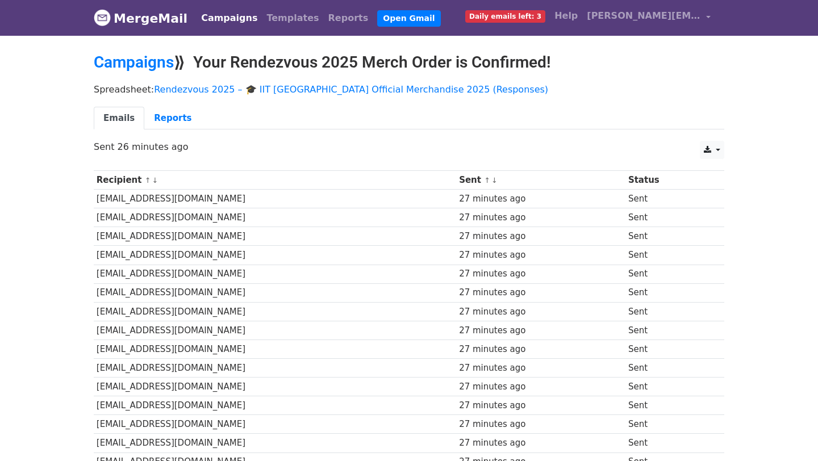 This screenshot has width=818, height=461. I want to click on th: Status, so click(668, 180).